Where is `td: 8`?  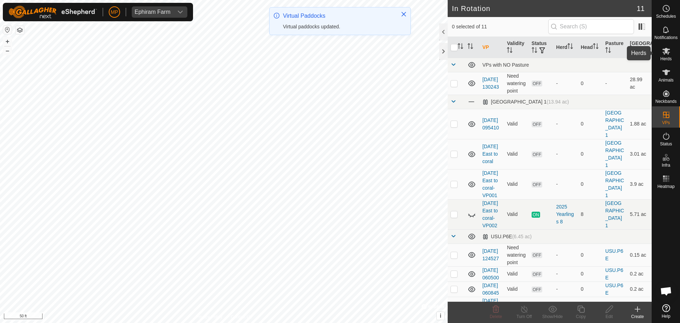 td: 8 is located at coordinates (590, 214).